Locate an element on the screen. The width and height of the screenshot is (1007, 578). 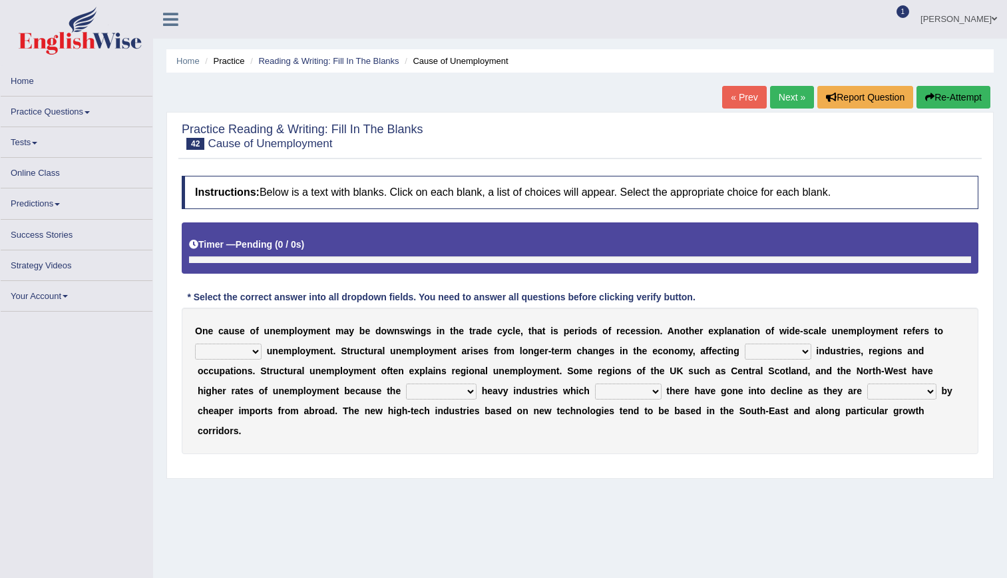
b: d is located at coordinates (921, 351).